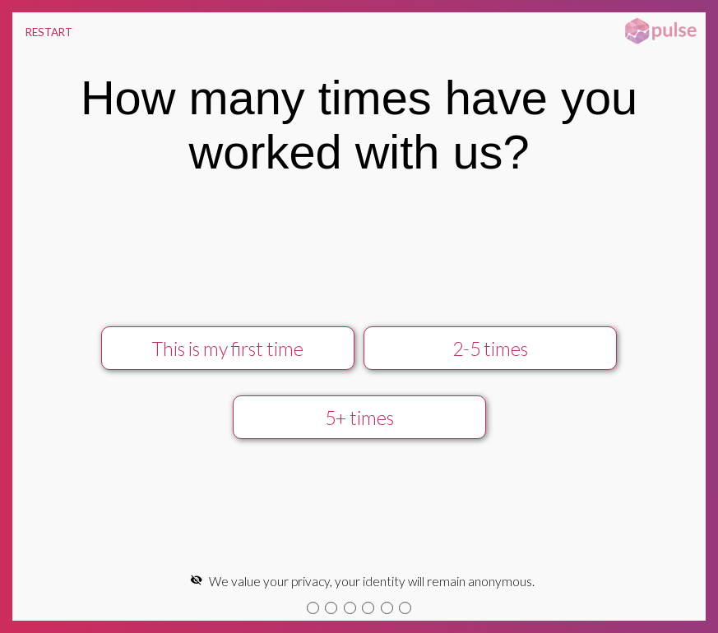 This screenshot has height=633, width=718. I want to click on div: This is my first time, so click(227, 349).